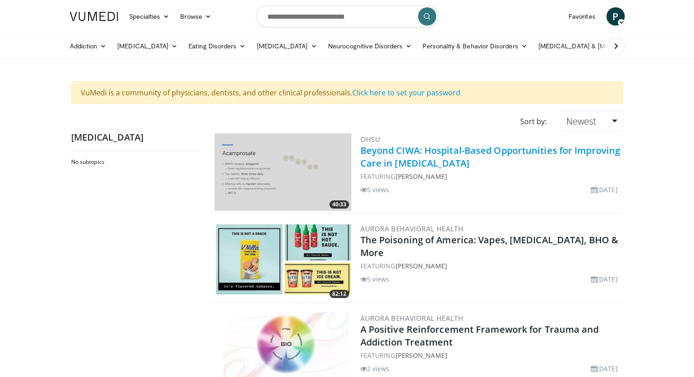 The height and width of the screenshot is (377, 694). I want to click on li: 2 views, so click(375, 368).